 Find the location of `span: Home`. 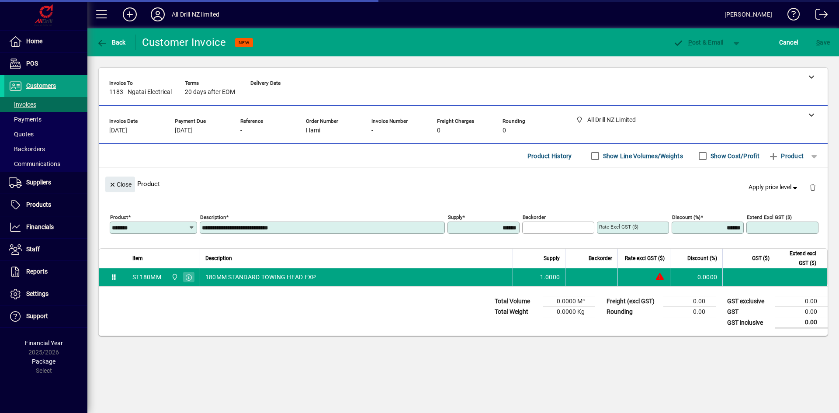

span: Home is located at coordinates (34, 41).